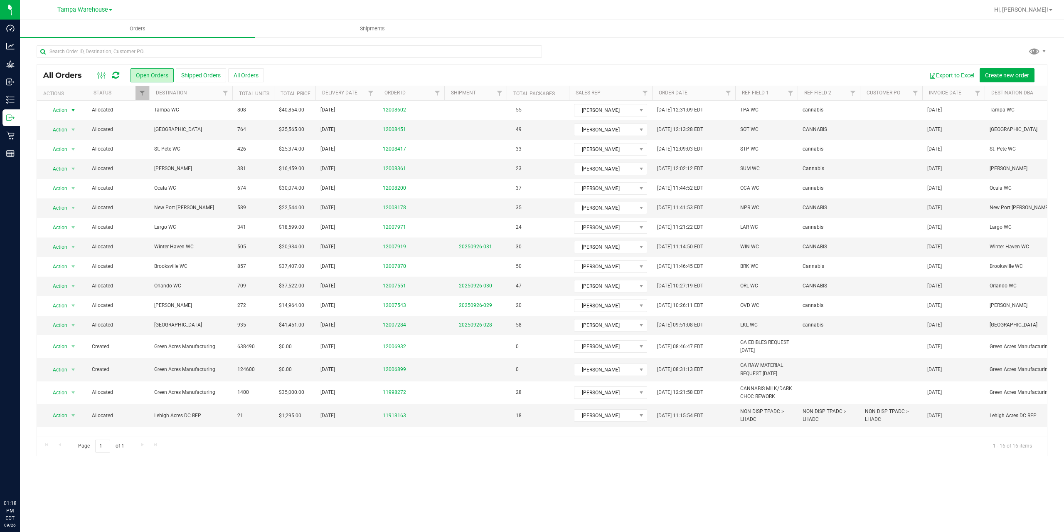 The height and width of the screenshot is (532, 1064). Describe the element at coordinates (101, 446) in the screenshot. I see `span: Page of 1` at that location.